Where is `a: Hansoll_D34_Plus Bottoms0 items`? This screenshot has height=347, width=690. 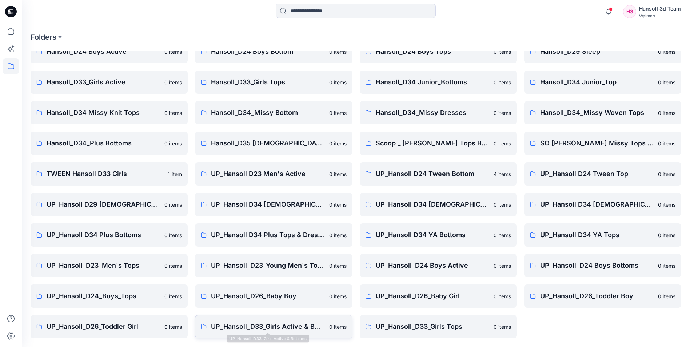 a: Hansoll_D34_Plus Bottoms0 items is located at coordinates (109, 143).